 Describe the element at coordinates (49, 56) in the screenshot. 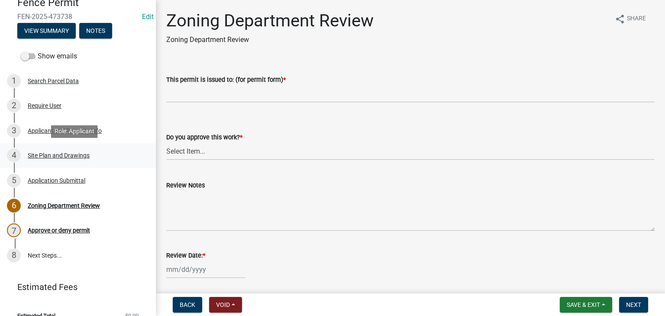

I see `label: Show emails` at that location.